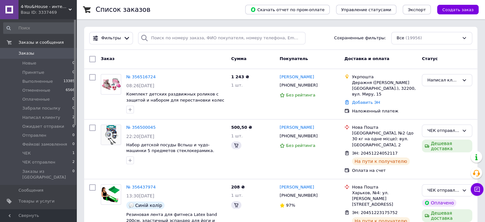 This screenshot has width=485, height=222. Describe the element at coordinates (26, 53) in the screenshot. I see `span: Заказы` at that location.